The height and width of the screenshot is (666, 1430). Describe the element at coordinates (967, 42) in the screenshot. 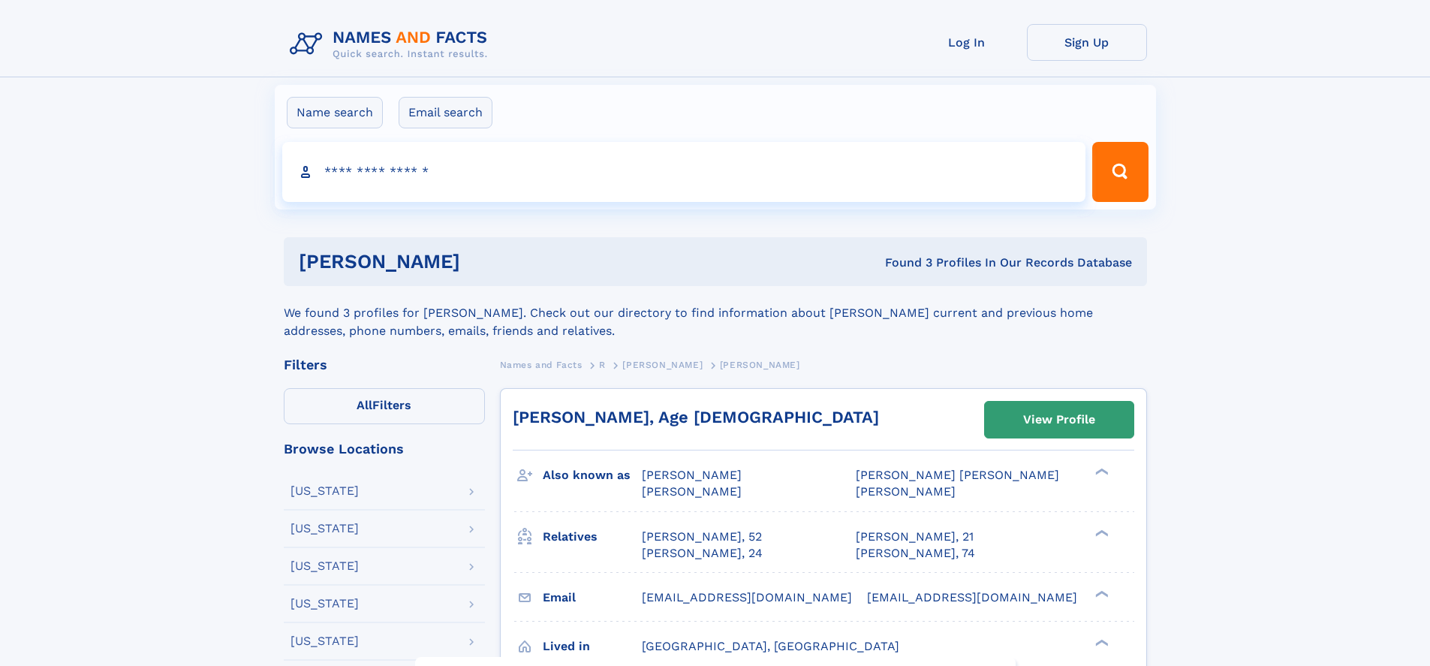

I see `a: Log In` at that location.